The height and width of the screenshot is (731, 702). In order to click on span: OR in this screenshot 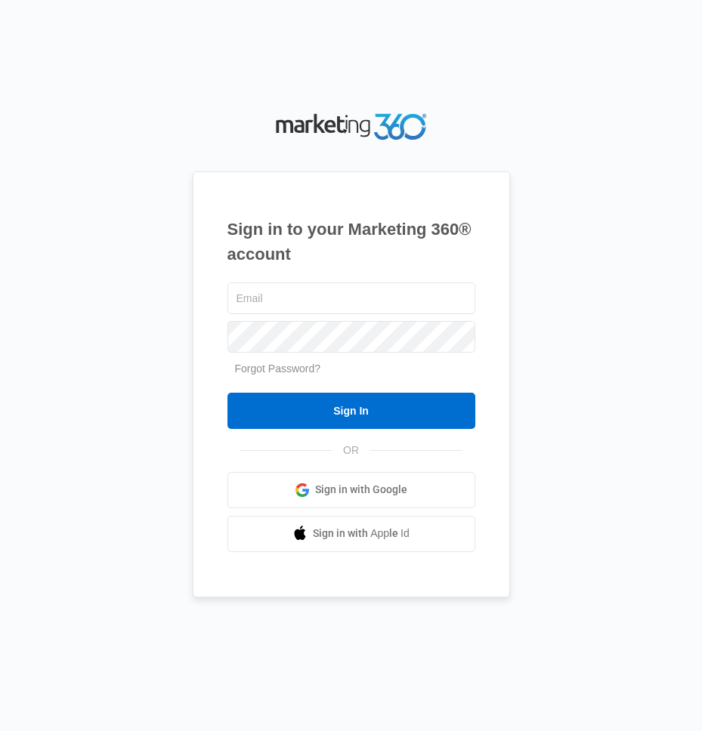, I will do `click(351, 450)`.